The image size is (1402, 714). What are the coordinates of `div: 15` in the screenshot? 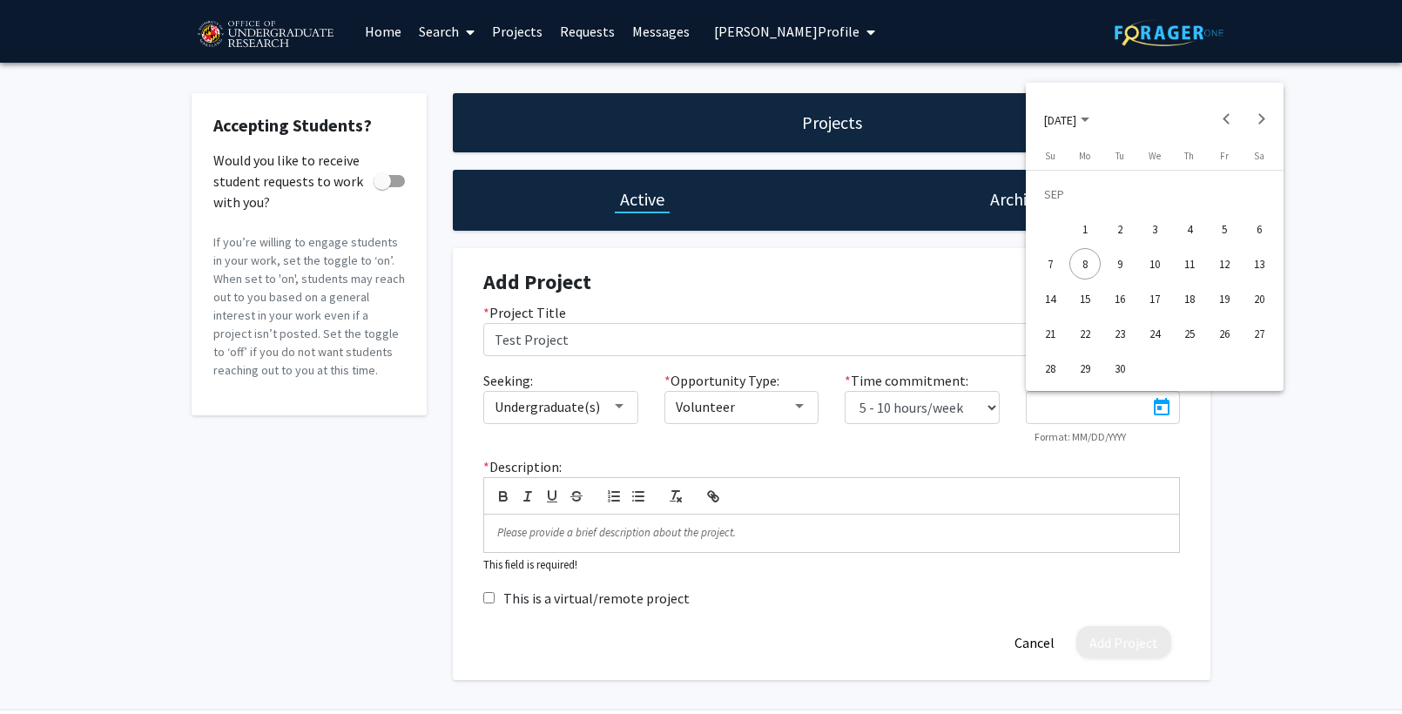 It's located at (1085, 299).